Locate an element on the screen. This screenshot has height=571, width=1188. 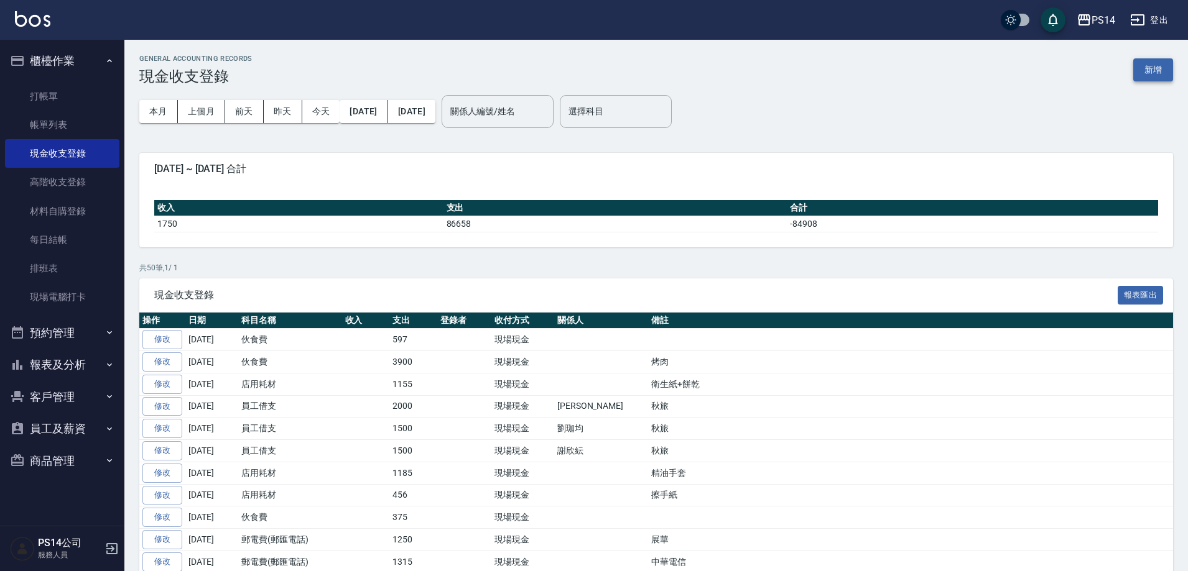
td: 展華 is located at coordinates (910, 540).